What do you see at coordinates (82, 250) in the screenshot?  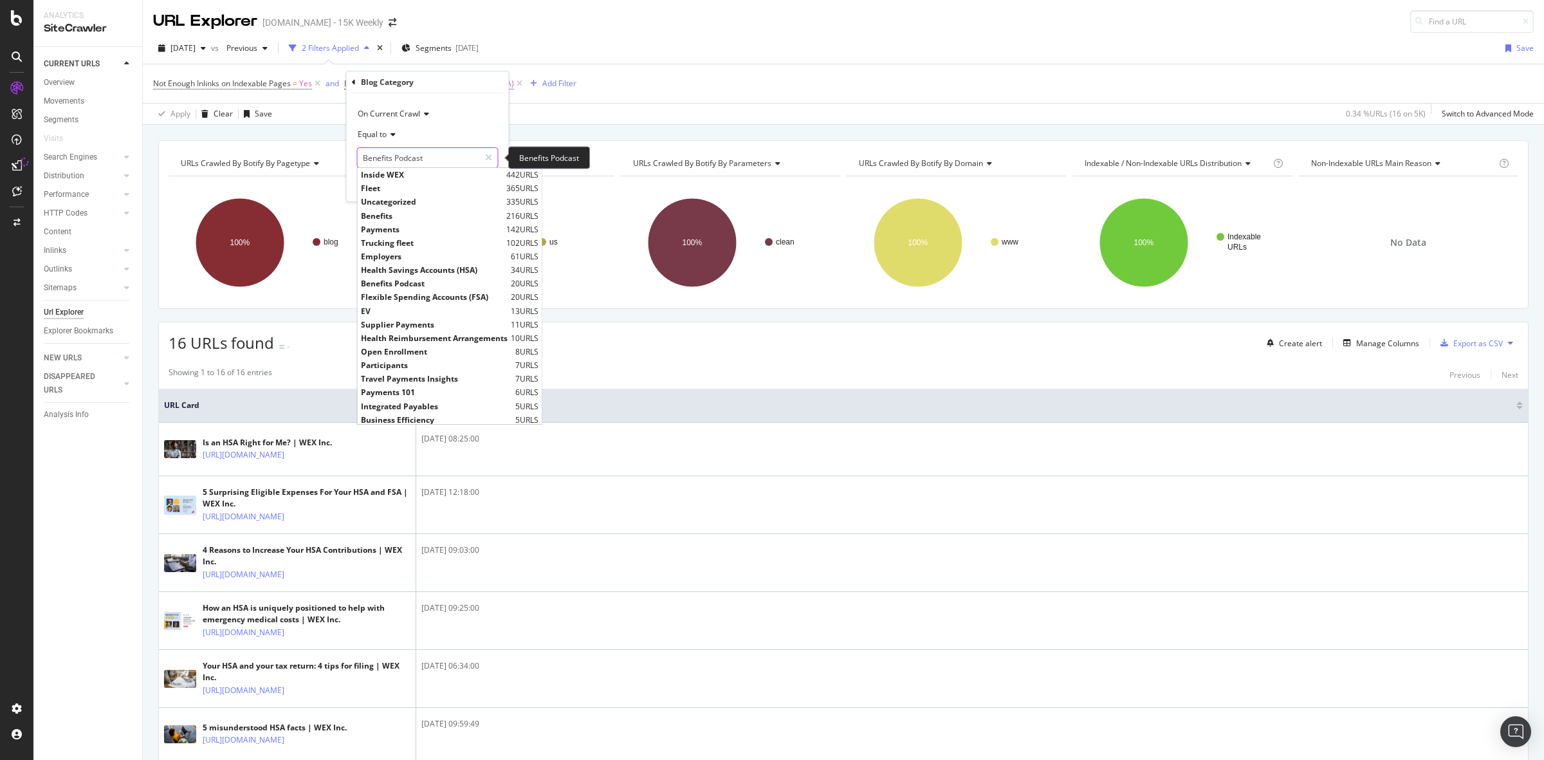 I see `a: Inlinks` at bounding box center [82, 250].